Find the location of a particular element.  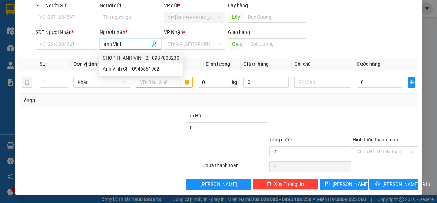

button: plus is located at coordinates (412, 82).